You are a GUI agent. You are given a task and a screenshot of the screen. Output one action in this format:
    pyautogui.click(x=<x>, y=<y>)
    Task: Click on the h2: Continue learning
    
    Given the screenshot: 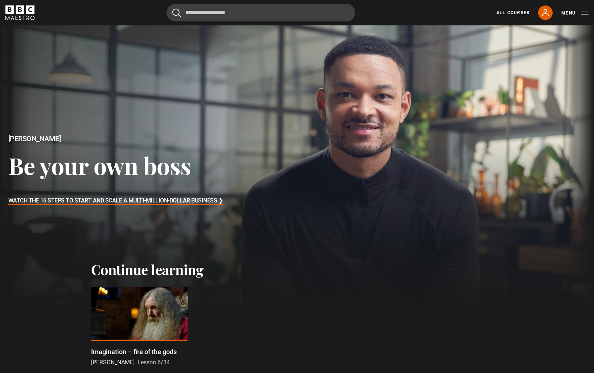 What is the action you would take?
    pyautogui.click(x=297, y=270)
    